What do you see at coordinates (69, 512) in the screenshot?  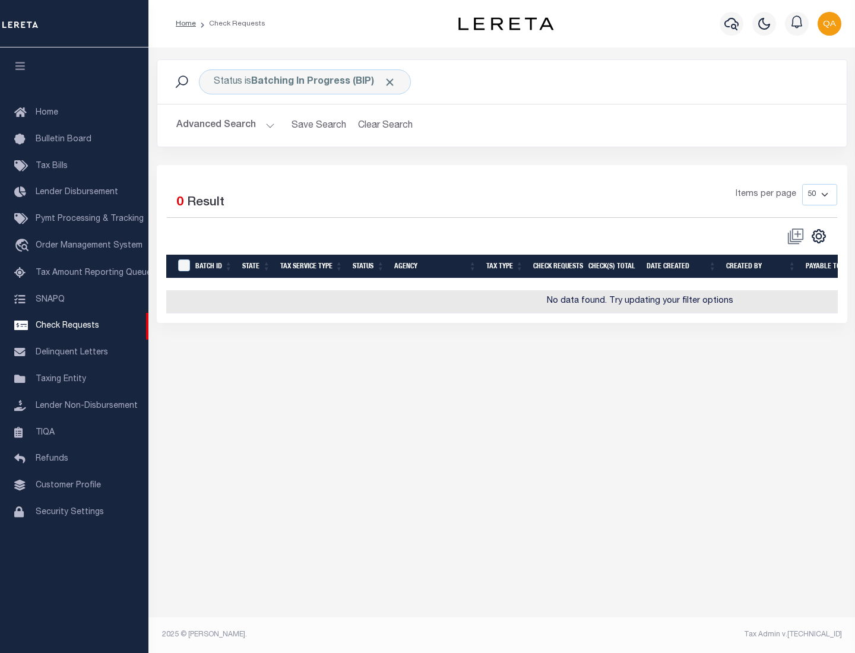 I see `span: Security Settings` at bounding box center [69, 512].